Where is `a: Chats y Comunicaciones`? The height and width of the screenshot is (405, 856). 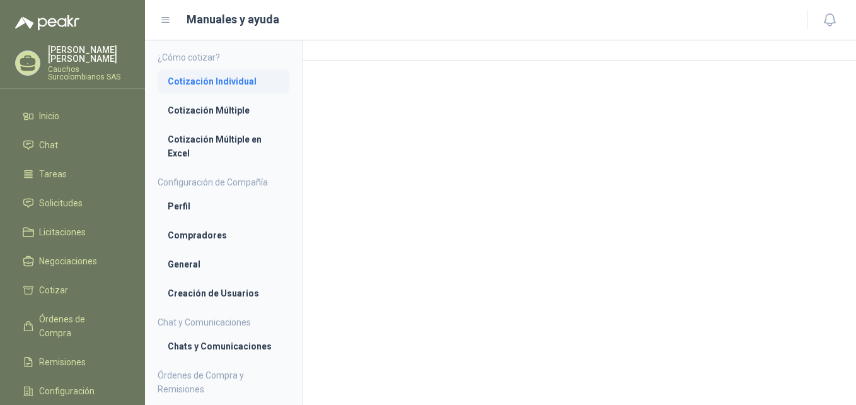 a: Chats y Comunicaciones is located at coordinates (223, 346).